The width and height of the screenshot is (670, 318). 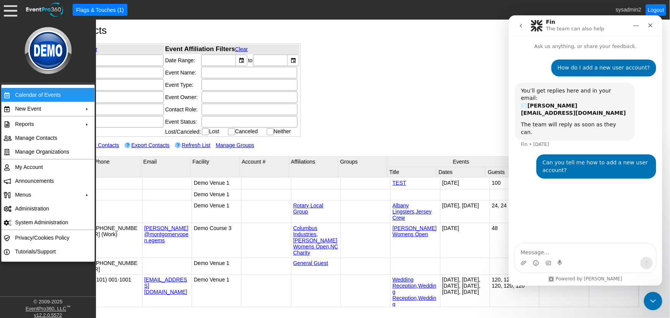 What do you see at coordinates (88, 151) in the screenshot?
I see `div: Can you tell me how to add a new user account?` at bounding box center [88, 151].